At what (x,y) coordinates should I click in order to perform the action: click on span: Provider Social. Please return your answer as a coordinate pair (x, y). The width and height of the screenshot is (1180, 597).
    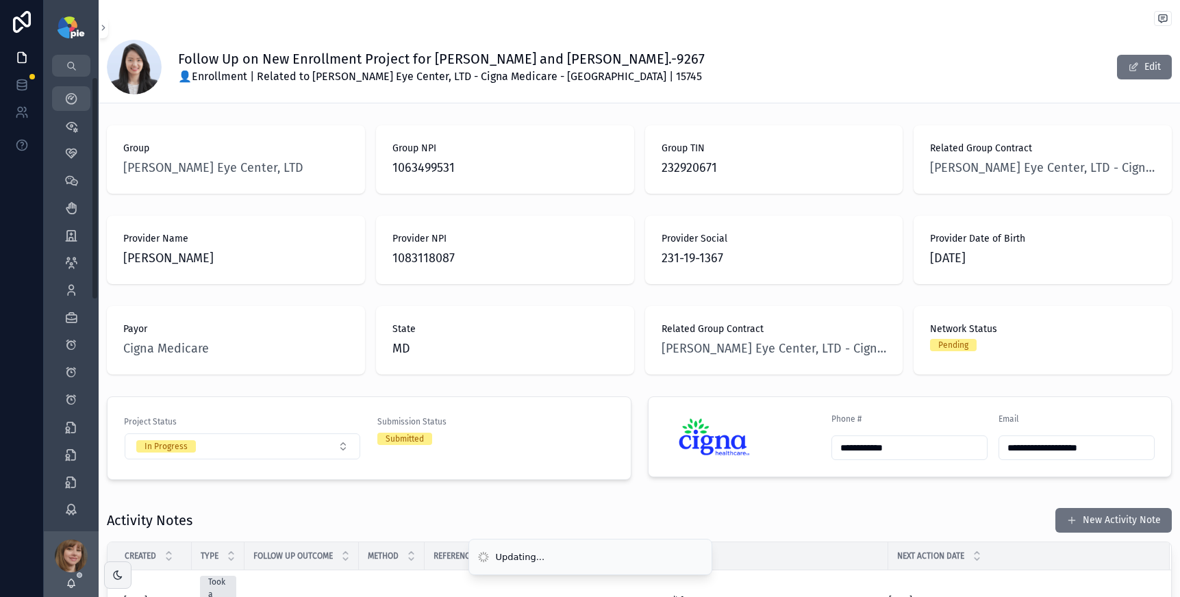
    Looking at the image, I should click on (774, 239).